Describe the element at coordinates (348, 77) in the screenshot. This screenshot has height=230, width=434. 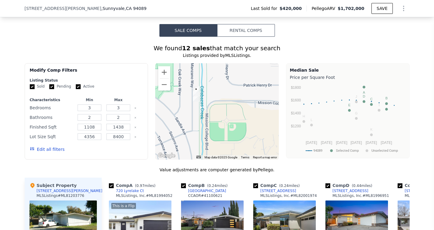
I see `div: Price per Square Foot` at that location.